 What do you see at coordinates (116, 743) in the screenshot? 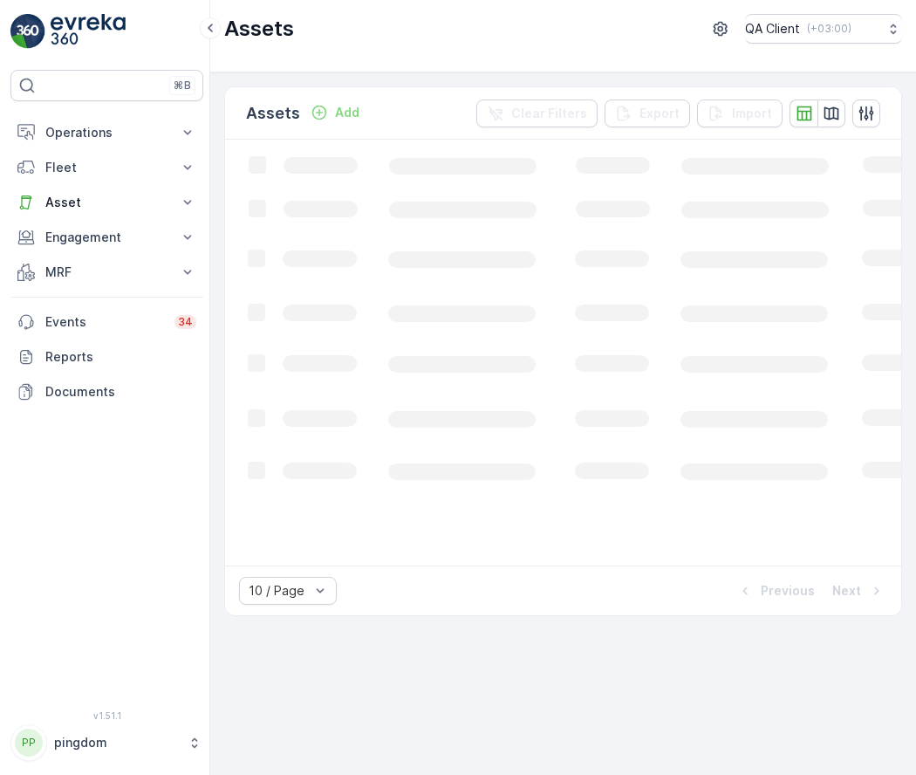
I see `p: pingdom` at bounding box center [116, 743].